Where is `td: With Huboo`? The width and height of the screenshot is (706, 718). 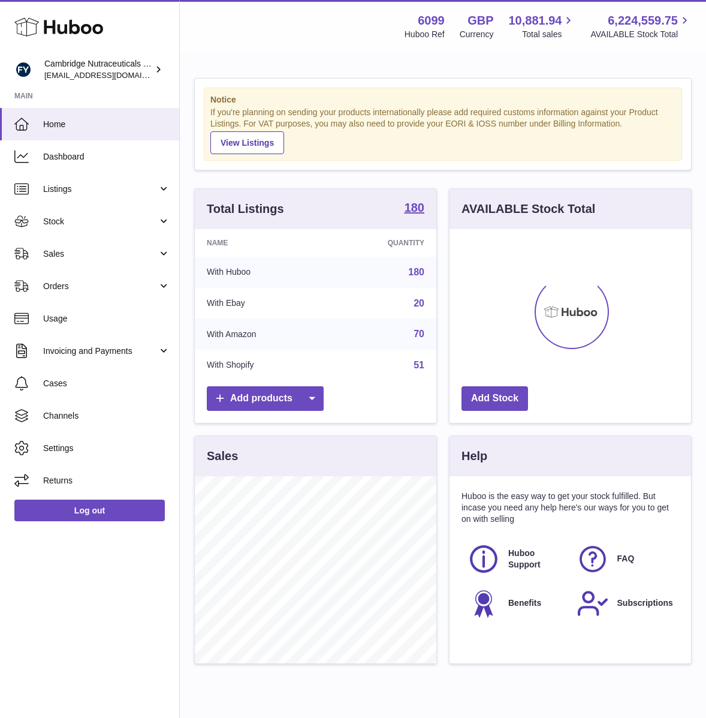 td: With Huboo is located at coordinates (261, 272).